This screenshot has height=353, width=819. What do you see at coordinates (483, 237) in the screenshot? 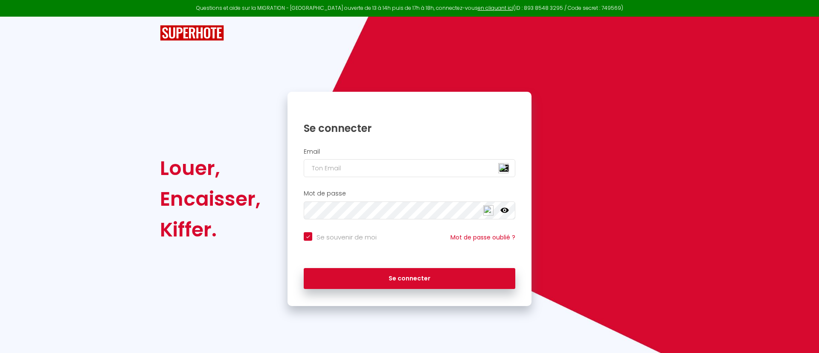
I see `a: Mot de passe oublié ?` at bounding box center [483, 237].